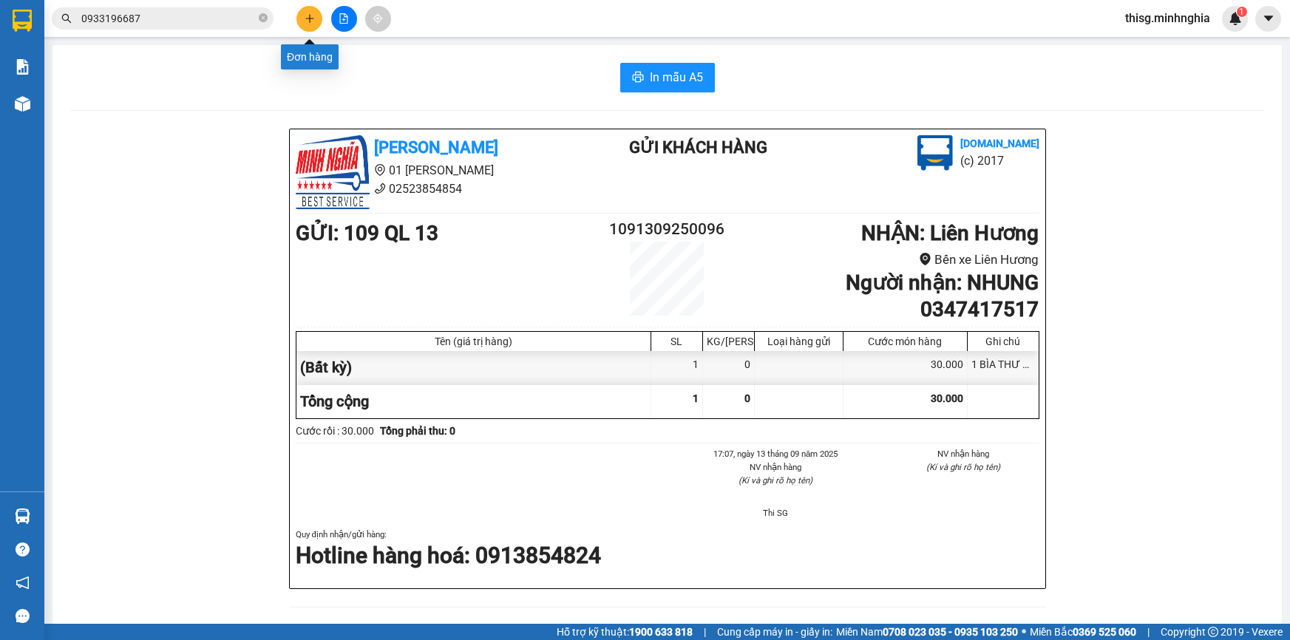 Image resolution: width=1290 pixels, height=640 pixels. What do you see at coordinates (1268, 18) in the screenshot?
I see `span: caret-down` at bounding box center [1268, 18].